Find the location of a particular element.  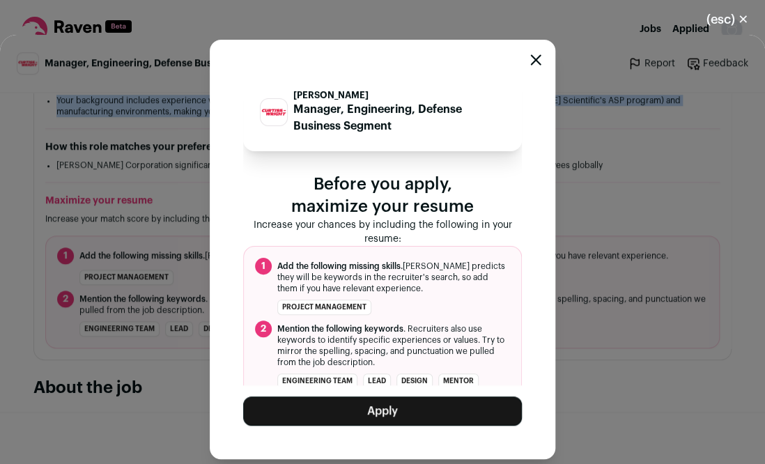

p: Before you apply, maximize your resume is located at coordinates (382, 196).